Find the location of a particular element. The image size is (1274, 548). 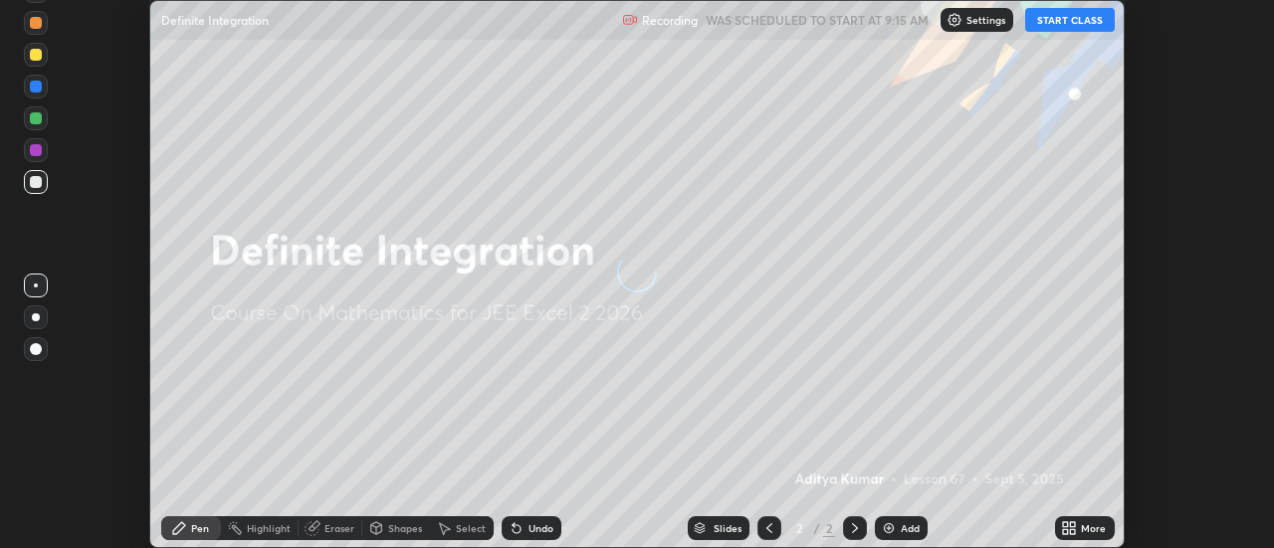

p: Definite Integration is located at coordinates (215, 20).